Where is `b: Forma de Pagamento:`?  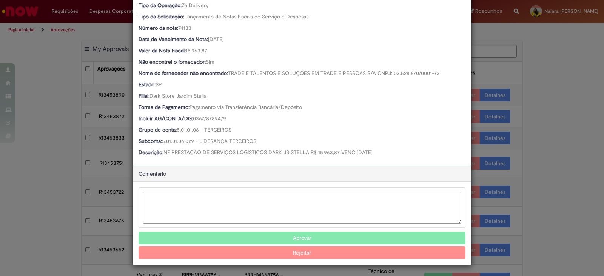 b: Forma de Pagamento: is located at coordinates (164, 107).